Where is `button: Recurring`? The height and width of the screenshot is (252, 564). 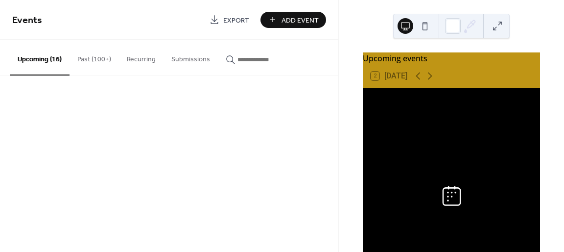 button: Recurring is located at coordinates (141, 57).